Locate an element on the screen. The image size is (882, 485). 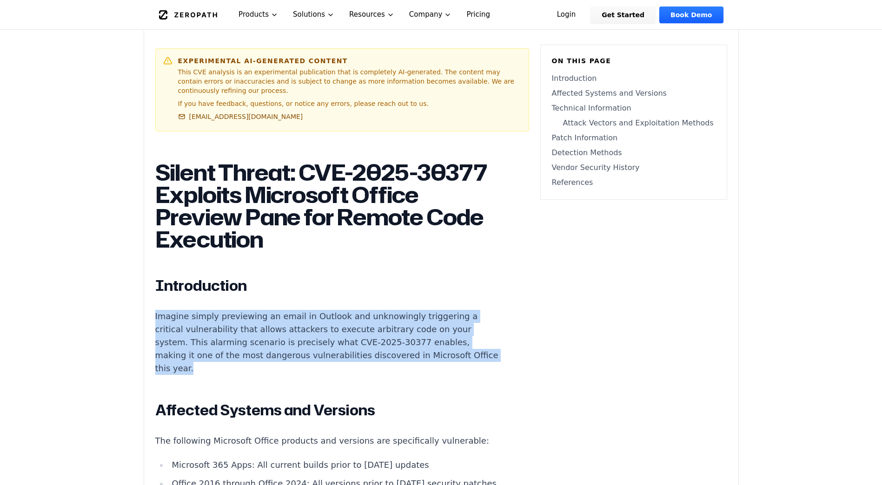
p: If you have feedback, questions, or notice any errors, please reach out to us. is located at coordinates (349, 104).